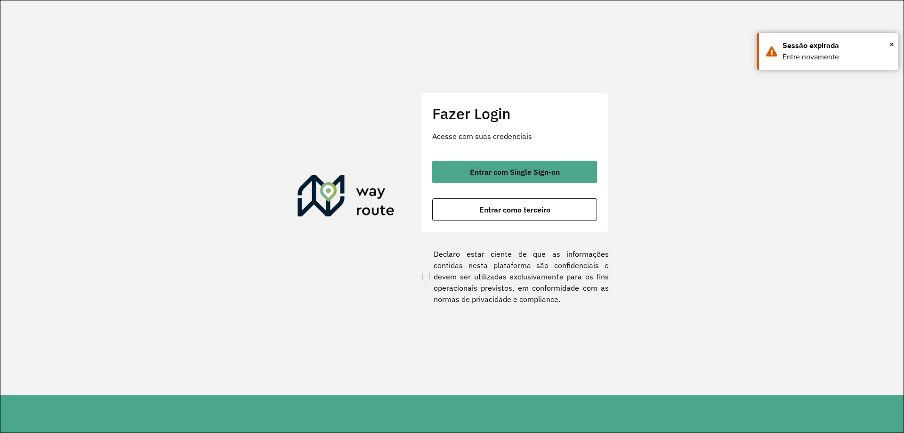 The image size is (904, 433). What do you see at coordinates (515, 276) in the screenshot?
I see `label: Declaro estar ciente de que as informações contidas nesta plataforma são confidenciais e devem se...` at bounding box center [515, 276].